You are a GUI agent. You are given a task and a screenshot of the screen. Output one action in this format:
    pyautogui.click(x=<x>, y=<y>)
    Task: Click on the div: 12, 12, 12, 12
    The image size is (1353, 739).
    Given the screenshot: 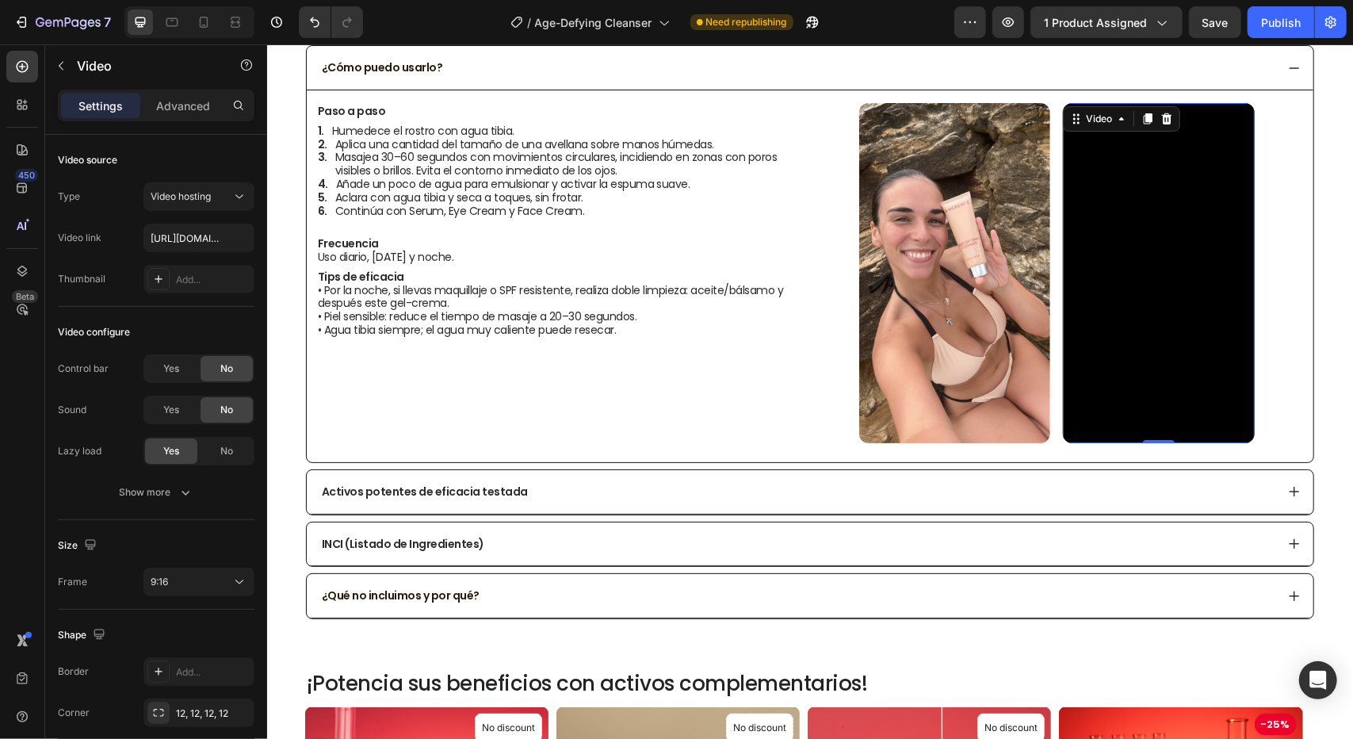 What is the action you would take?
    pyautogui.click(x=213, y=714)
    